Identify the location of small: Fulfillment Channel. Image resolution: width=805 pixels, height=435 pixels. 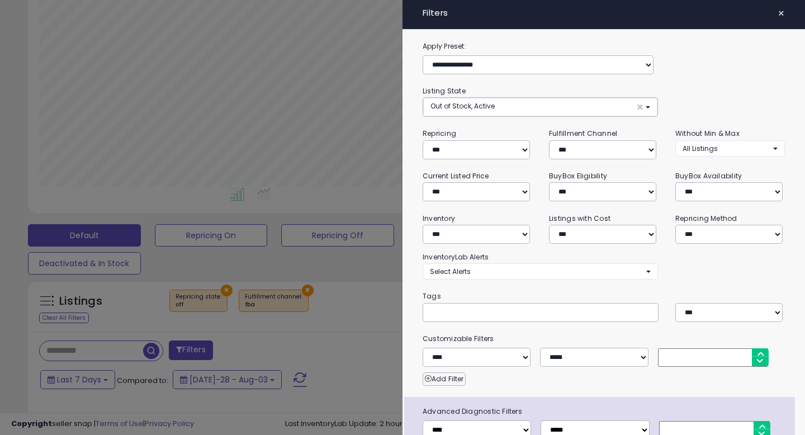
(583, 133).